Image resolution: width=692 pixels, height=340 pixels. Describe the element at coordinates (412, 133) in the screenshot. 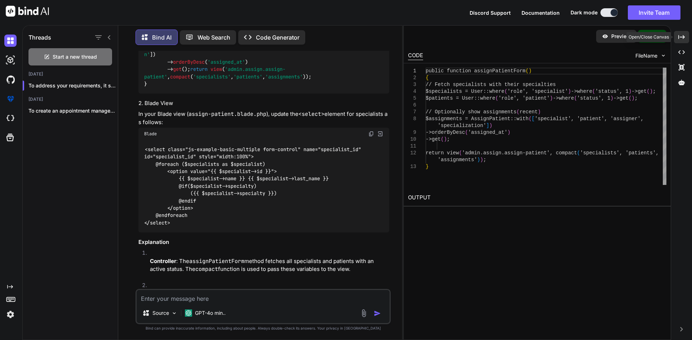

I see `div: 9` at that location.